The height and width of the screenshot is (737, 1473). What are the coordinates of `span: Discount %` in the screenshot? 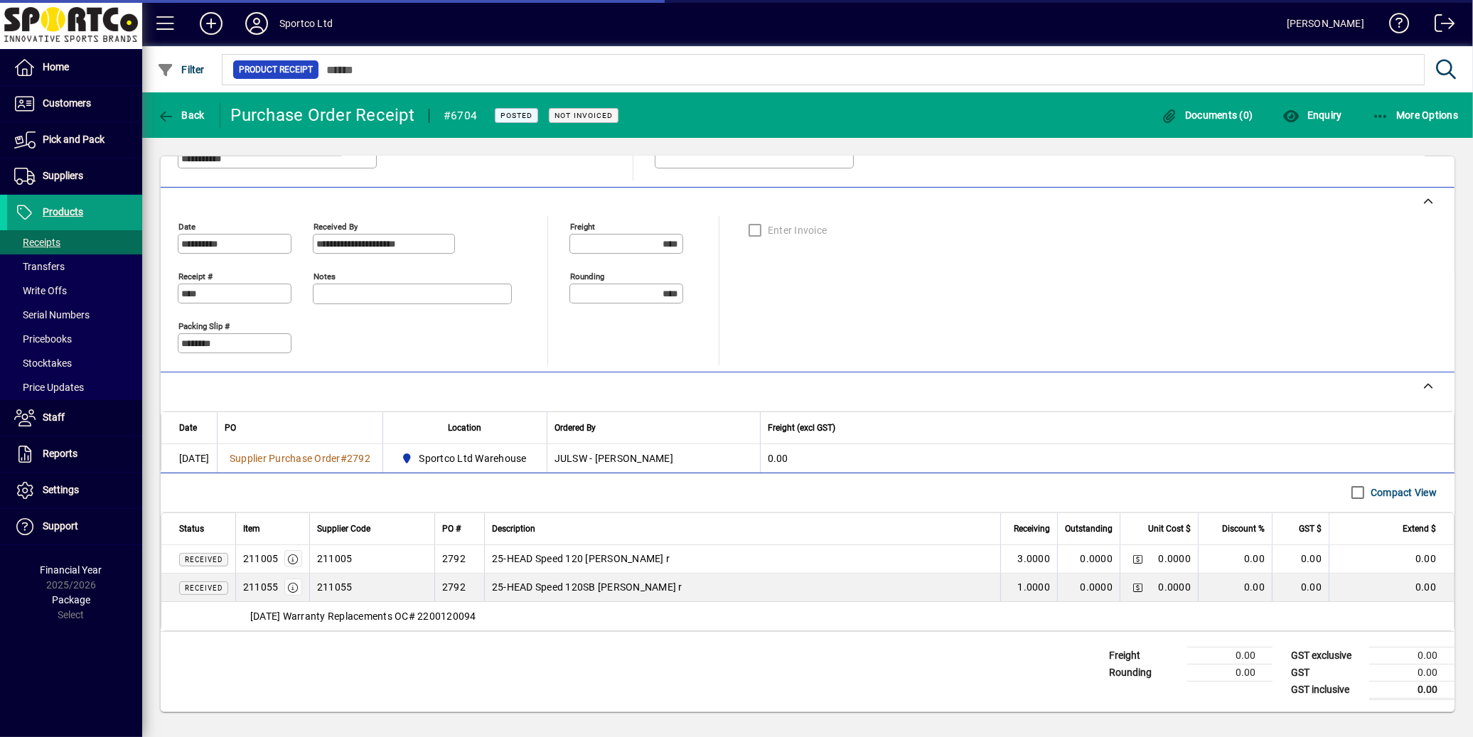 It's located at (1243, 529).